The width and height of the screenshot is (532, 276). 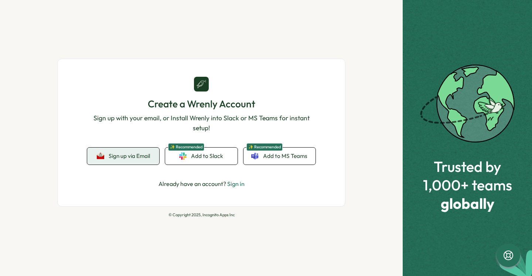 What do you see at coordinates (285, 156) in the screenshot?
I see `span: Add to MS Teams` at bounding box center [285, 156].